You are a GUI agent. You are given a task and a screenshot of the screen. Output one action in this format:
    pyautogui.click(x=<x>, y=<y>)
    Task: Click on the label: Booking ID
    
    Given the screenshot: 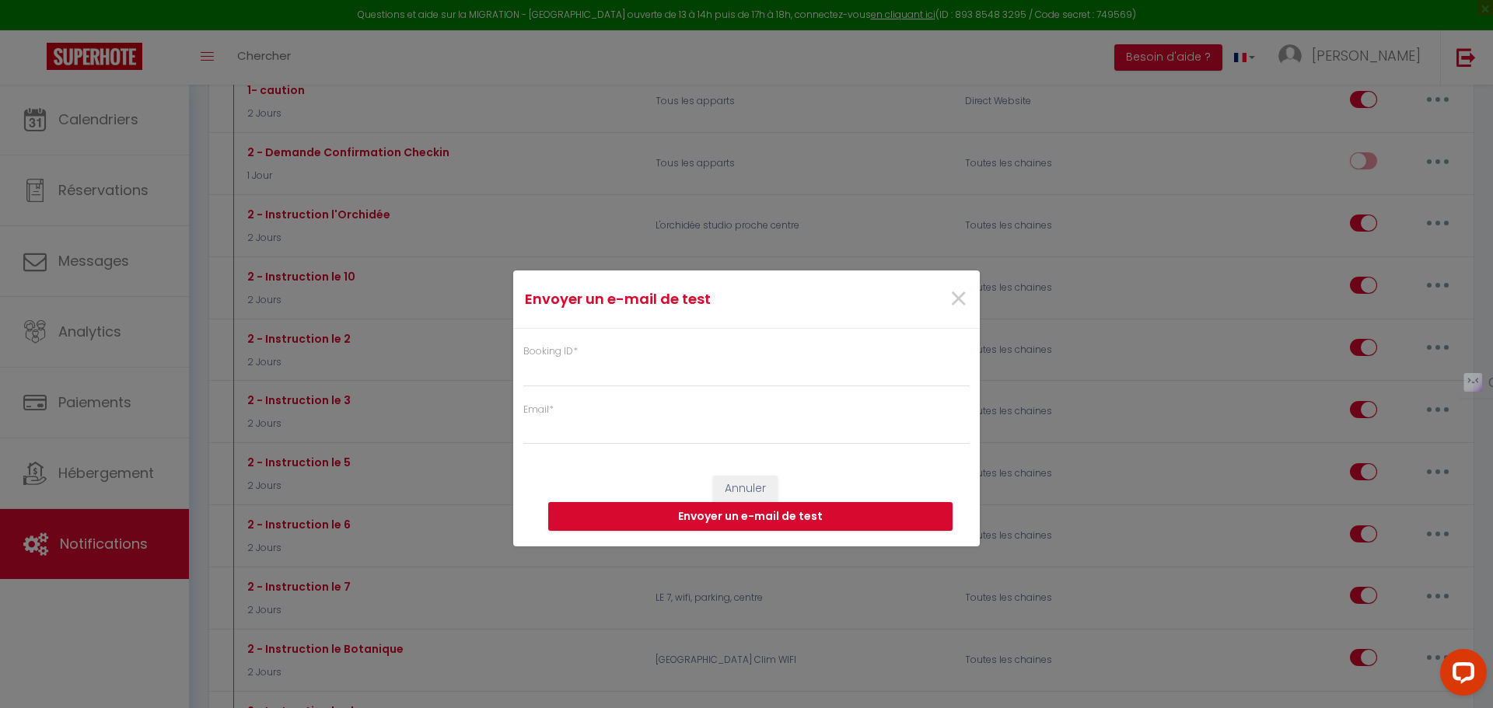 What is the action you would take?
    pyautogui.click(x=550, y=351)
    